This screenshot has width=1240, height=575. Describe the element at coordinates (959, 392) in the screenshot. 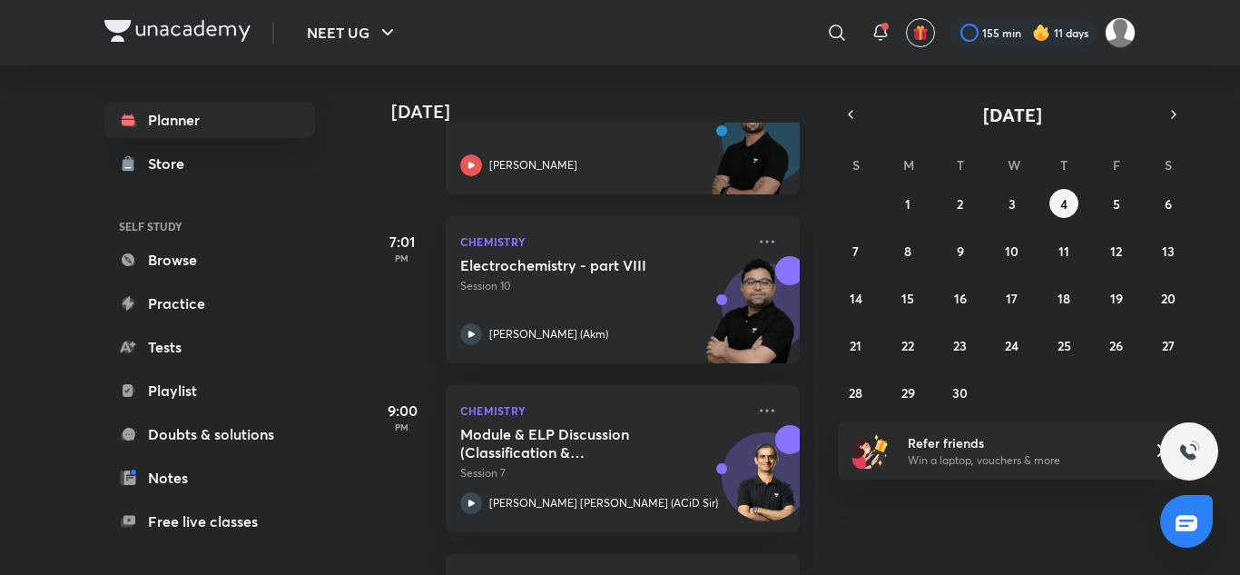

I see `abbr: September 30, 2025` at that location.